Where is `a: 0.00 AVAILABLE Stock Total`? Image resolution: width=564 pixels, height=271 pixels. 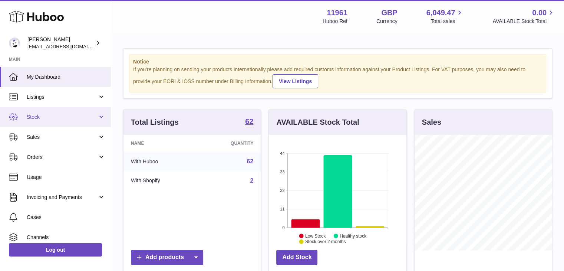
a: 0.00 AVAILABLE Stock Total is located at coordinates (524, 16).